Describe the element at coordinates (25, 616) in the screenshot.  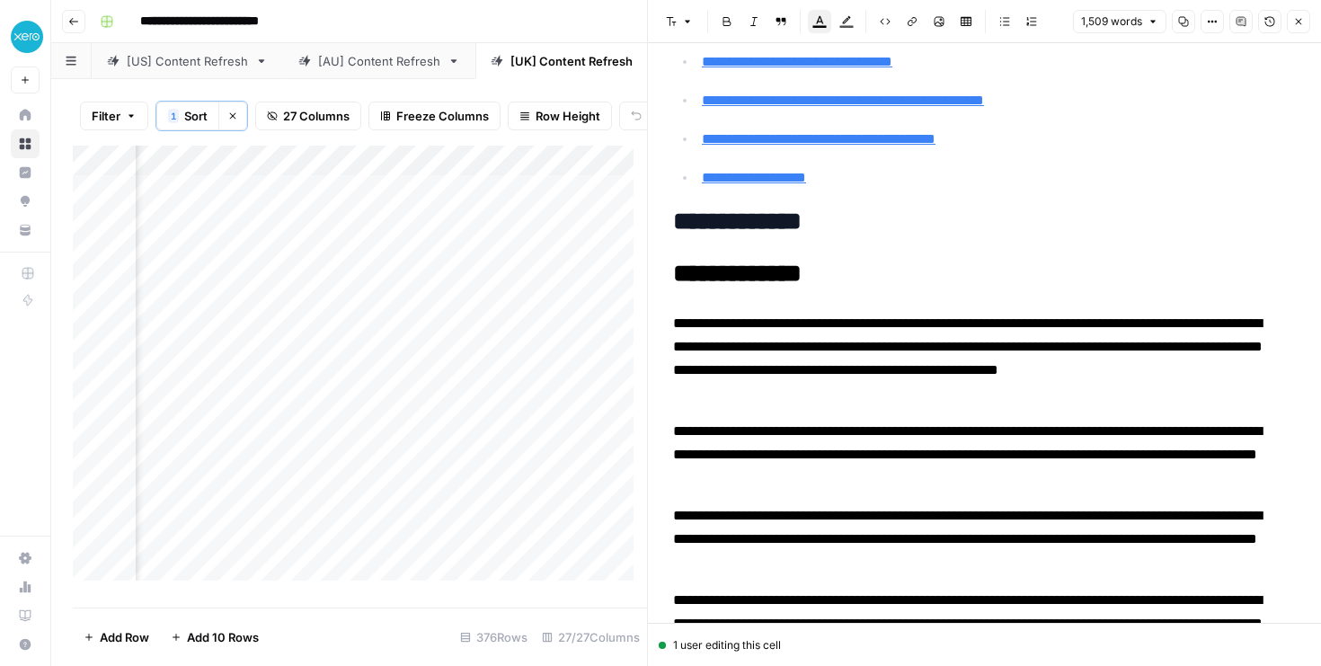
I see `a: Learning Hub` at that location.